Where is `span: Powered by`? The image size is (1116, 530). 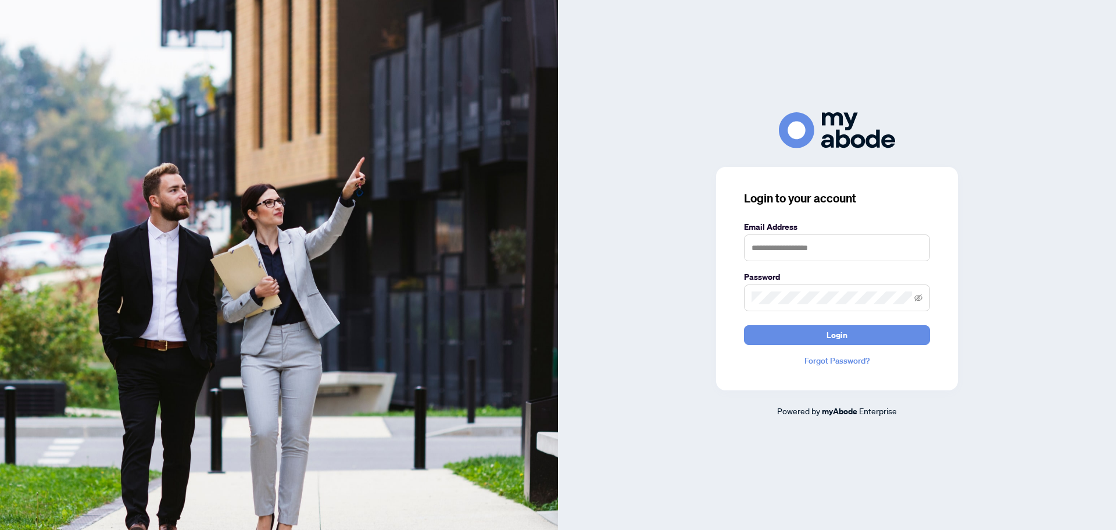
span: Powered by is located at coordinates (799, 410).